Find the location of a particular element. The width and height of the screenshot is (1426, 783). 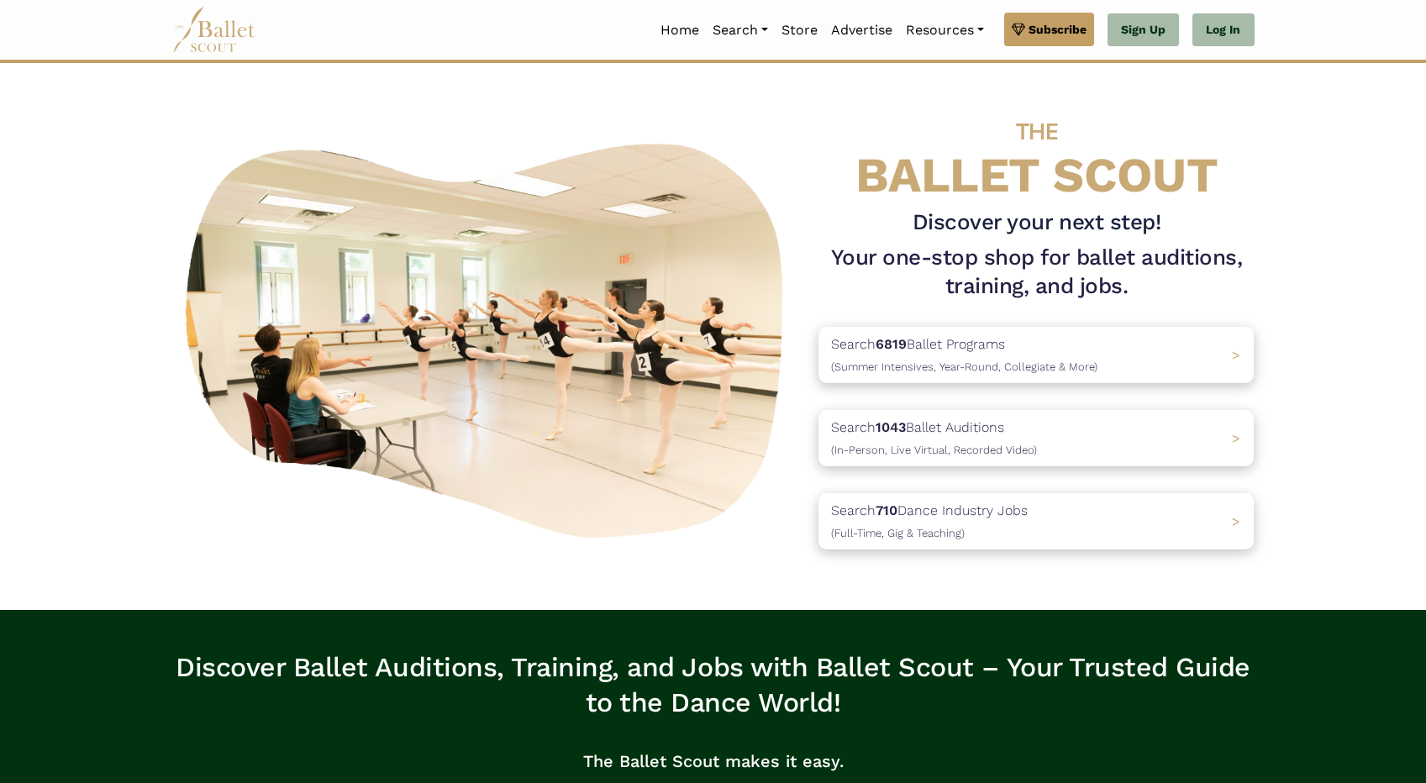

a: Sign Up is located at coordinates (1143, 30).